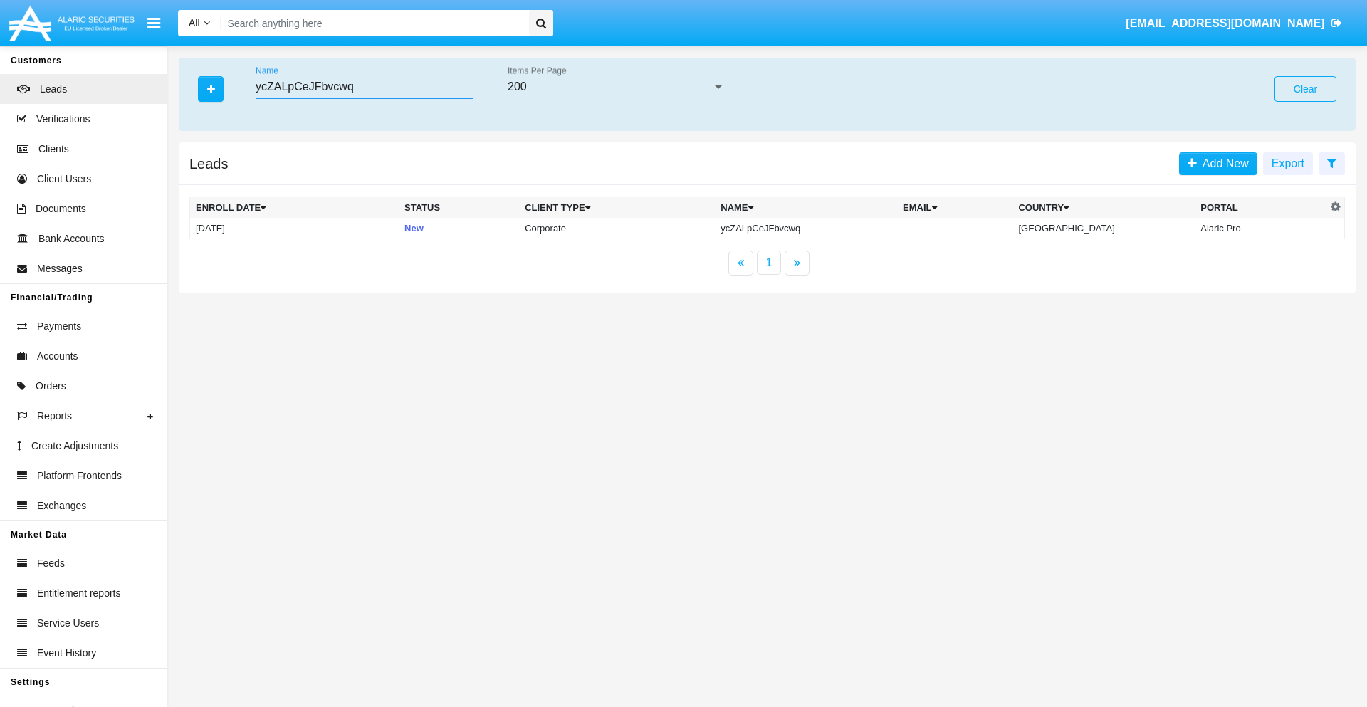 The image size is (1367, 707). Describe the element at coordinates (1288, 163) in the screenshot. I see `span: Export` at that location.